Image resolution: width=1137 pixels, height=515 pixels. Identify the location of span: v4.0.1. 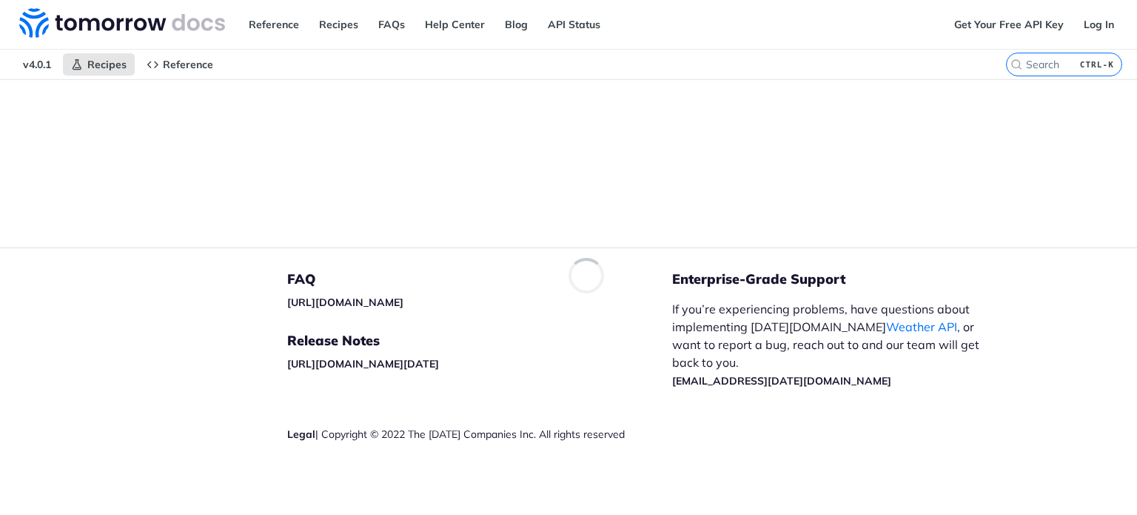
(37, 64).